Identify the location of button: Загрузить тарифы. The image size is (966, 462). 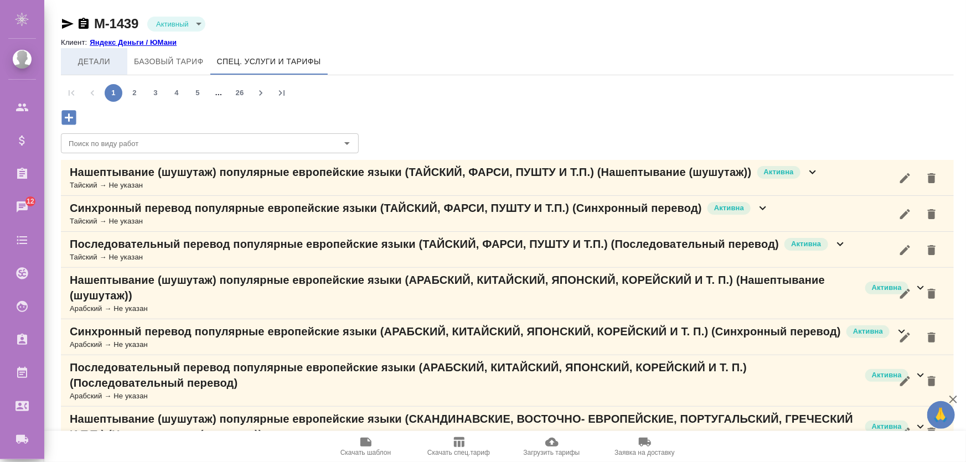
(552, 447).